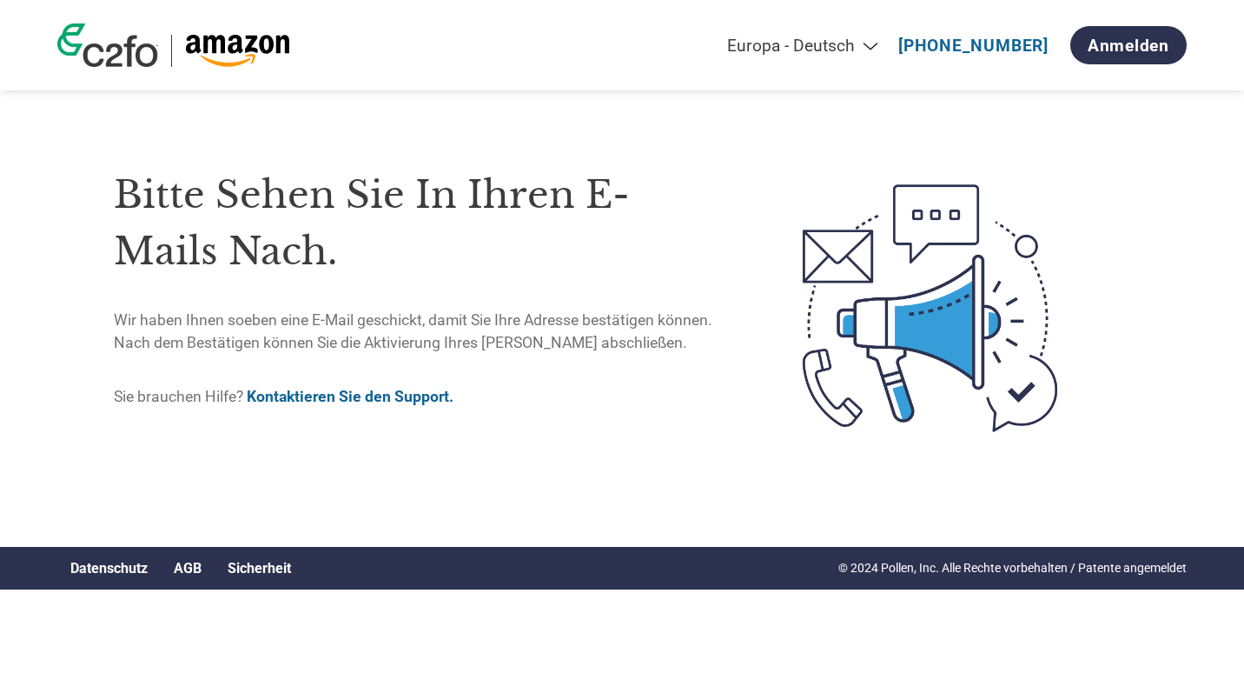 The width and height of the screenshot is (1244, 680). Describe the element at coordinates (188, 567) in the screenshot. I see `a: AGB` at that location.